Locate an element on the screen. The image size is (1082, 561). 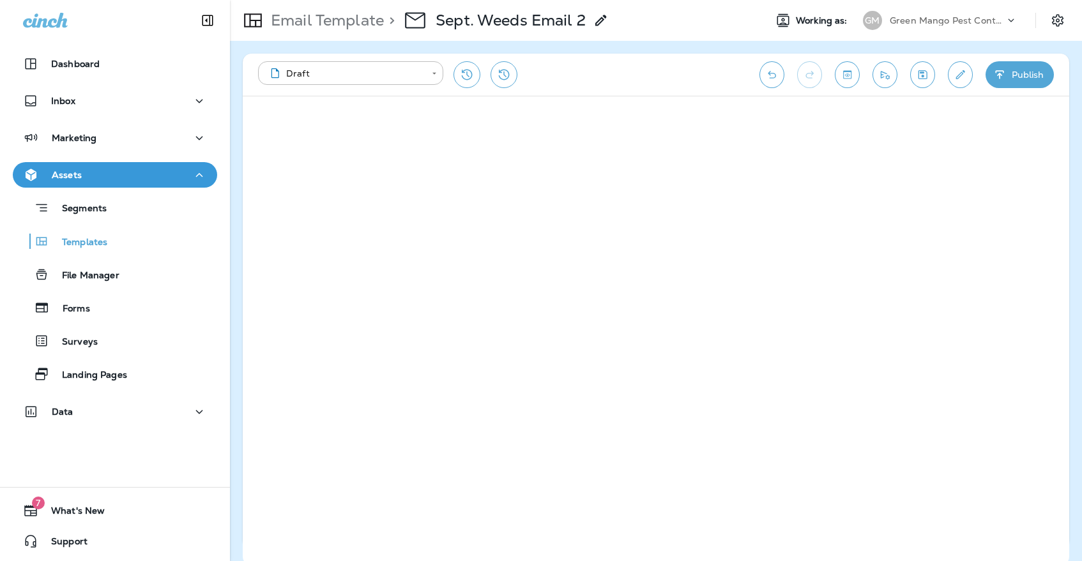
button: Marketing is located at coordinates (115, 138).